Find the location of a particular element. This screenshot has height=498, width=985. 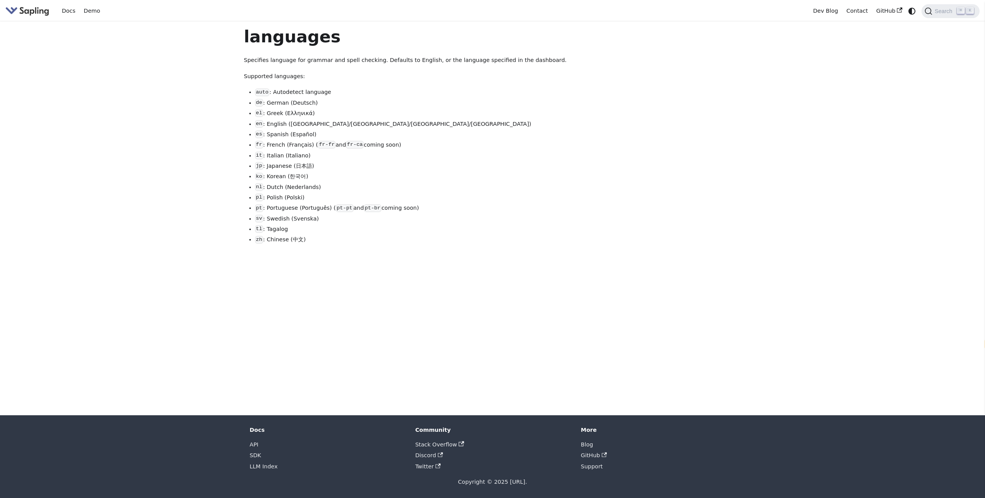

code: pl is located at coordinates (259, 197).